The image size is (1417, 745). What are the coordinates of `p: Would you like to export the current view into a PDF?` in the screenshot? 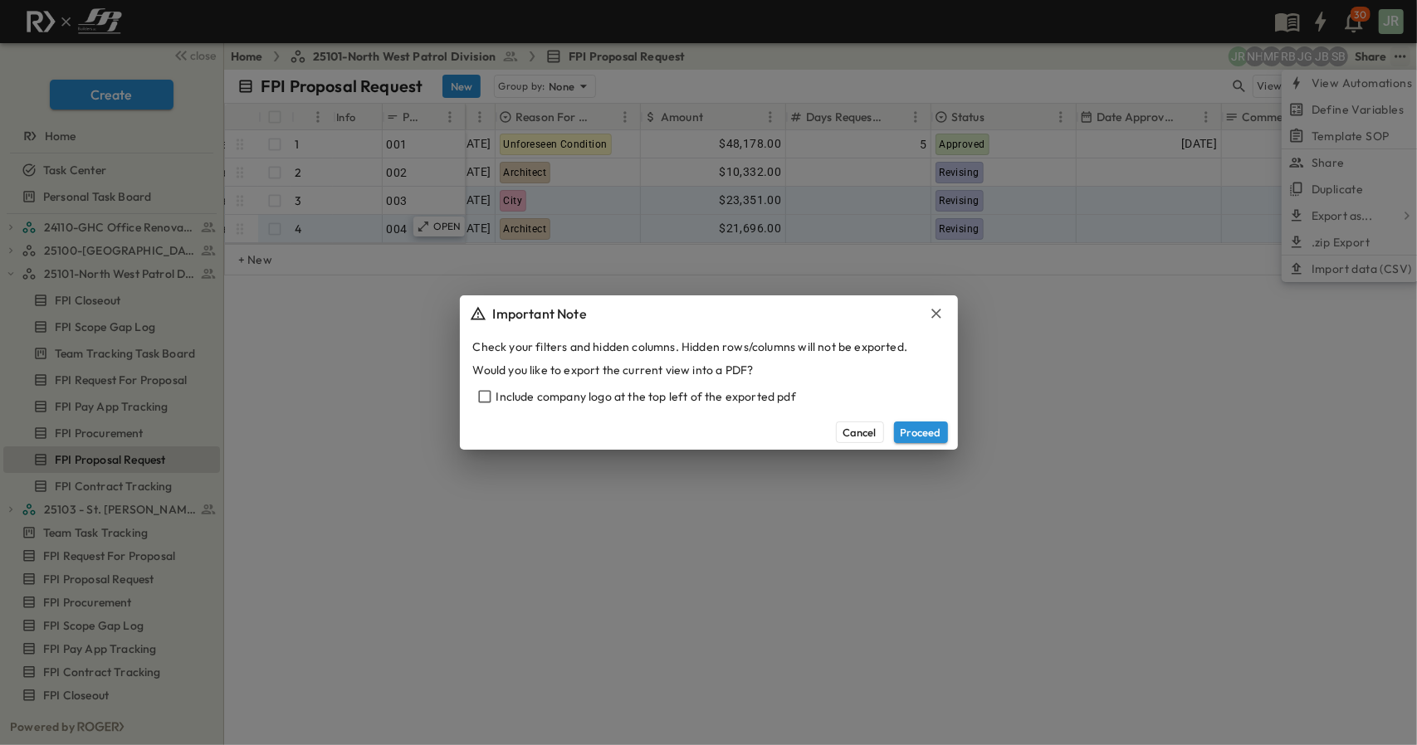 It's located at (613, 370).